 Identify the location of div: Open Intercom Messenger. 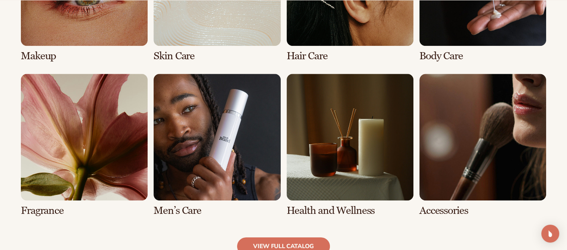
(551, 234).